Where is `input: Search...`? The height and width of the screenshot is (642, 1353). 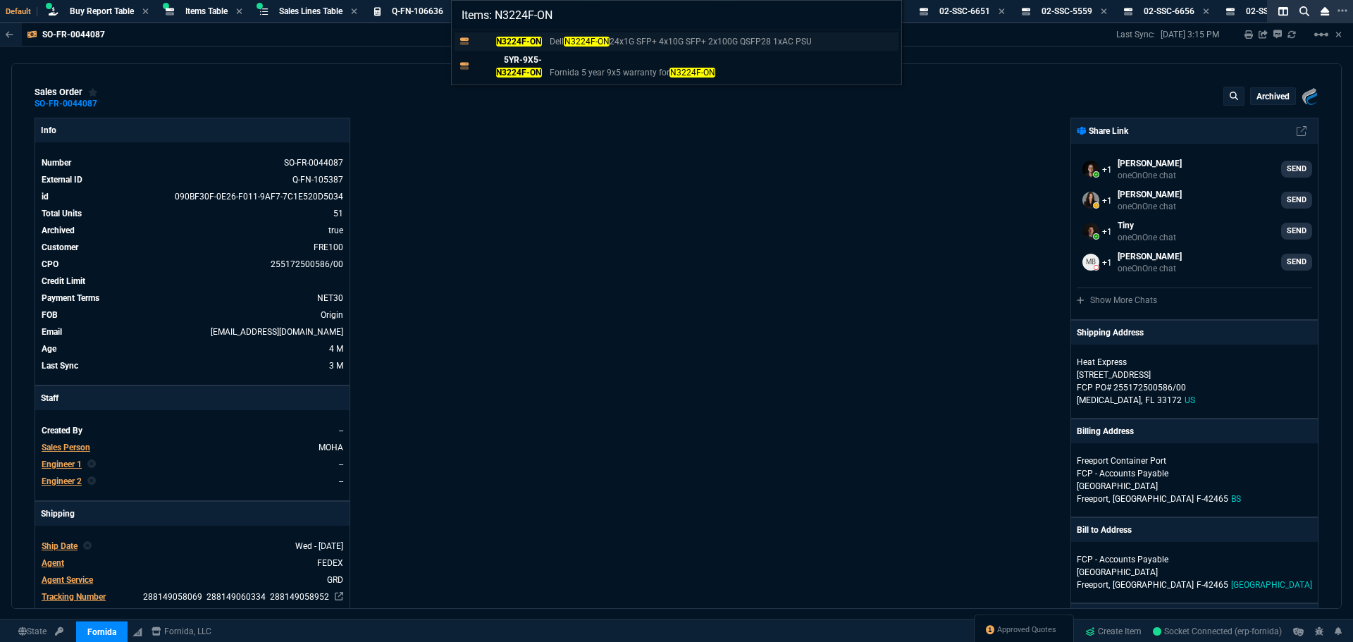 input: Search... is located at coordinates (677, 15).